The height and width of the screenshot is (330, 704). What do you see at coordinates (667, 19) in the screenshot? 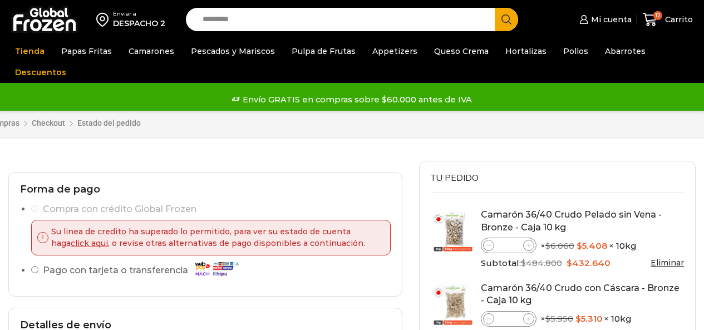
I see `a: 12 Carrito` at bounding box center [667, 19].